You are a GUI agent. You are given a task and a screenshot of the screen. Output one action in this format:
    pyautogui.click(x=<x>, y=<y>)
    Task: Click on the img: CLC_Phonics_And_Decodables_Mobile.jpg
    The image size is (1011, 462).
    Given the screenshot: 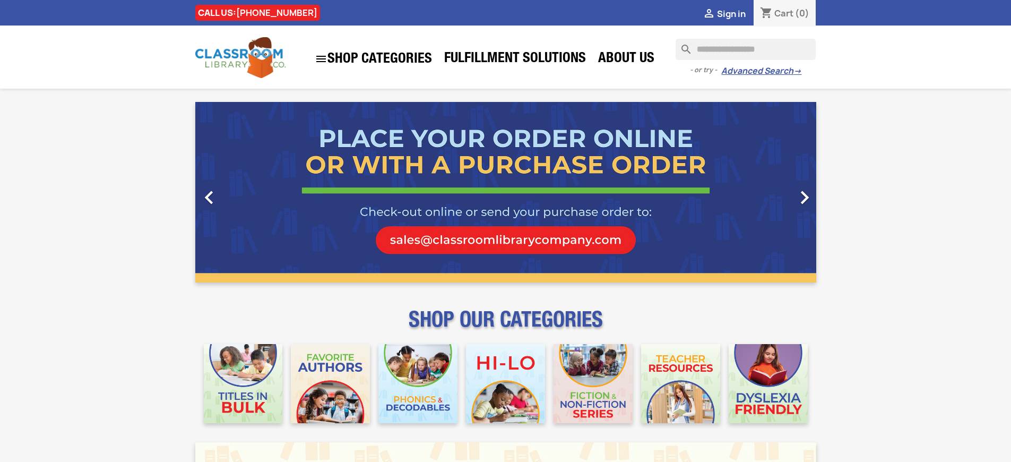 What is the action you would take?
    pyautogui.click(x=418, y=383)
    